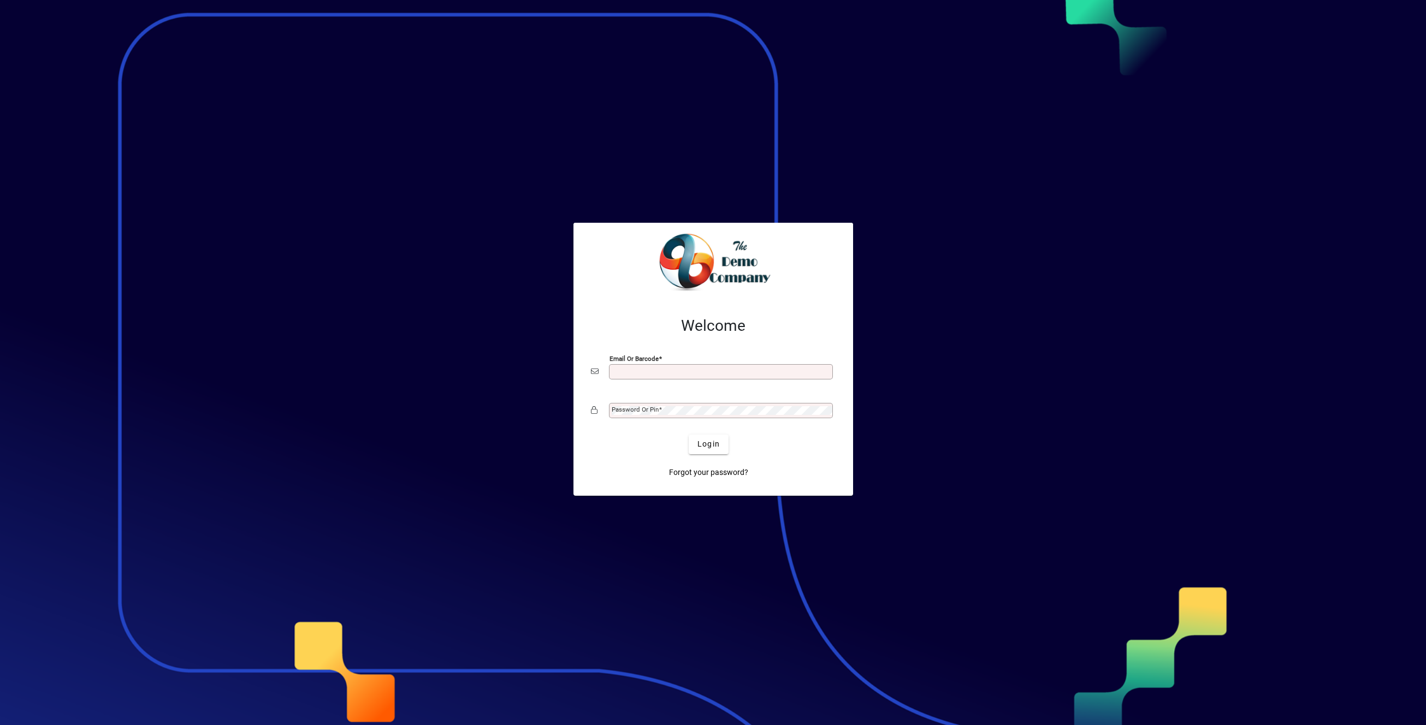  I want to click on a: Forgot your password?, so click(708, 473).